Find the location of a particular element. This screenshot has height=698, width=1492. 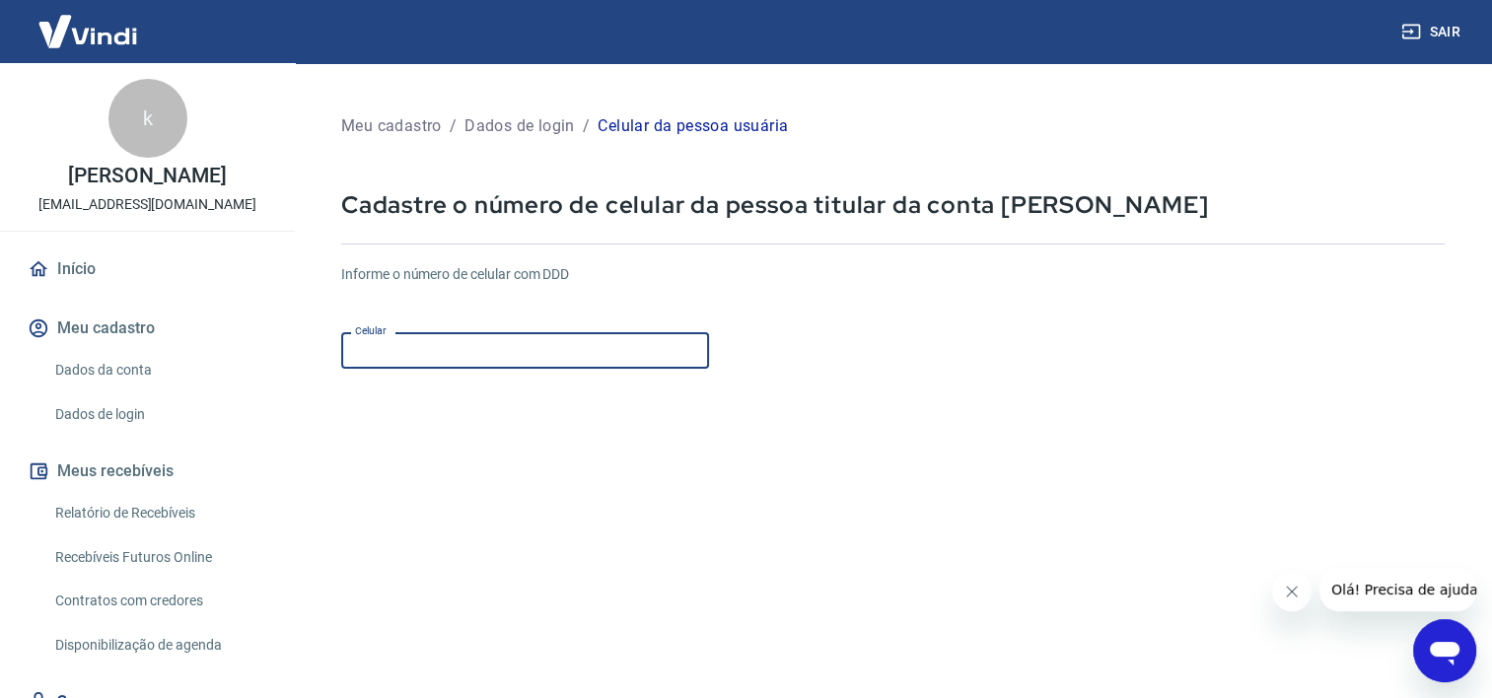

button: Meu cadastro is located at coordinates (147, 328).